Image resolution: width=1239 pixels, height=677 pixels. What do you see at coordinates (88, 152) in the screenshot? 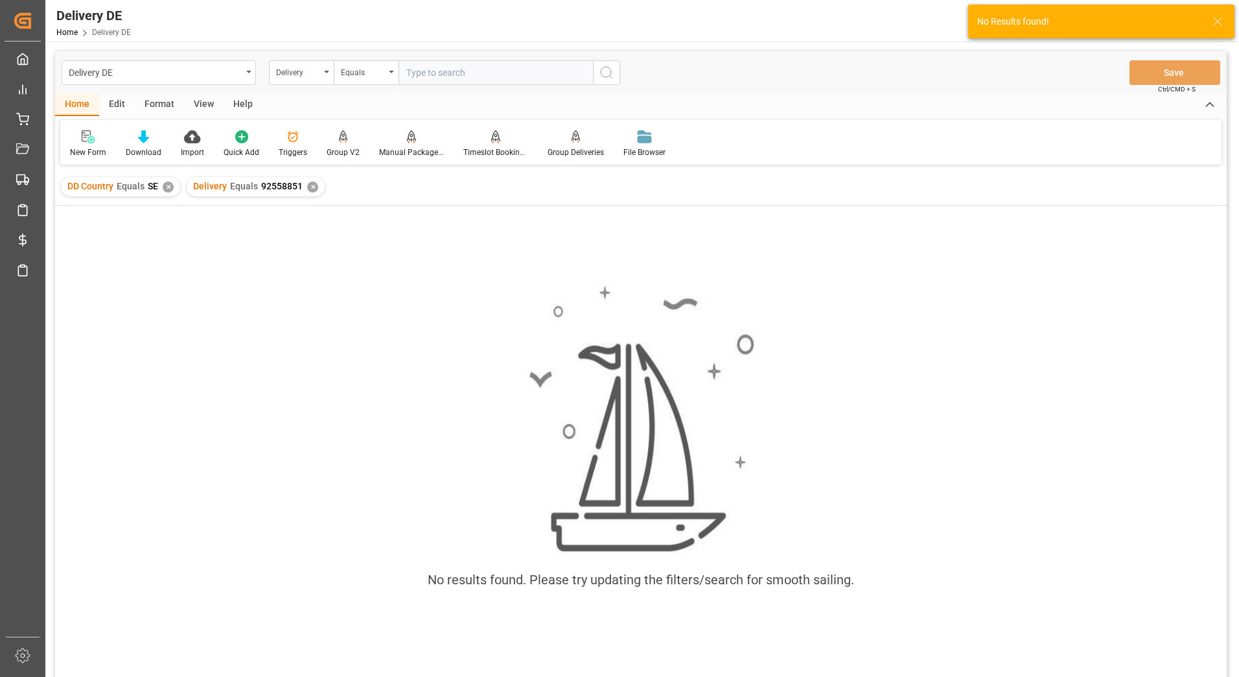
I see `div: New Form` at bounding box center [88, 152].